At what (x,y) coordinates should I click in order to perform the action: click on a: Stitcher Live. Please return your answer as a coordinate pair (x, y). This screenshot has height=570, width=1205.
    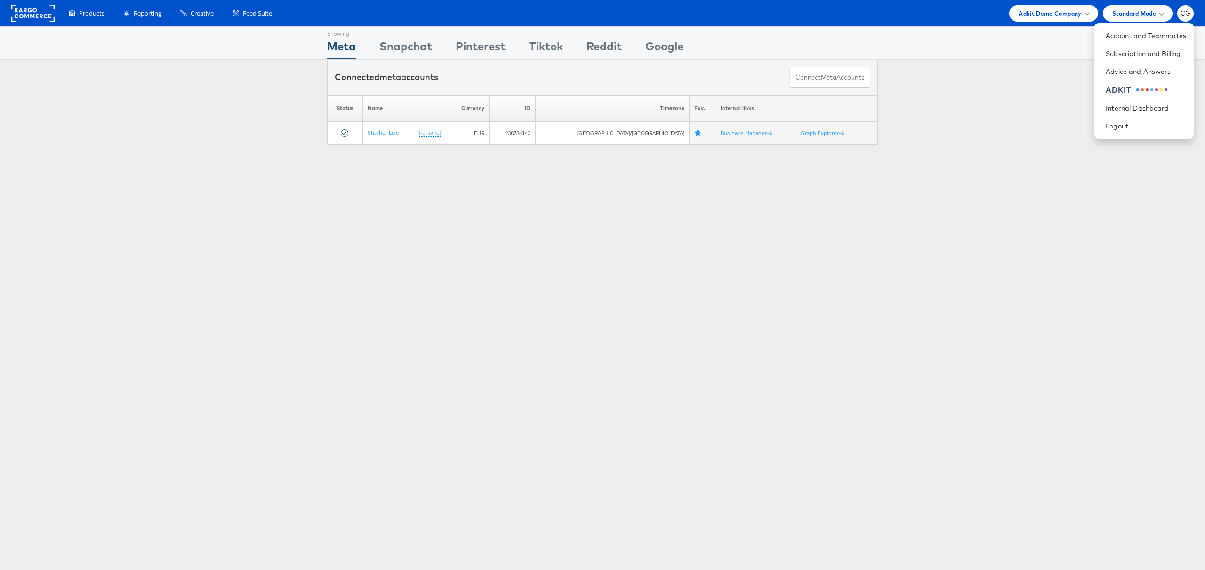
    Looking at the image, I should click on (383, 132).